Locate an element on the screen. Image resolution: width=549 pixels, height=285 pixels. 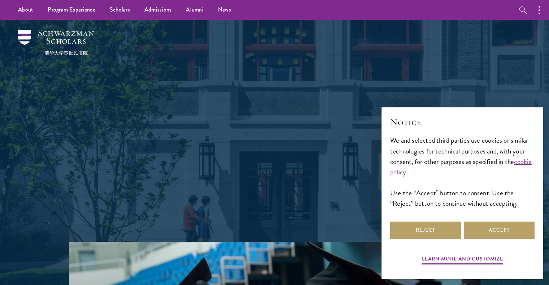
button: Accept is located at coordinates (499, 231).